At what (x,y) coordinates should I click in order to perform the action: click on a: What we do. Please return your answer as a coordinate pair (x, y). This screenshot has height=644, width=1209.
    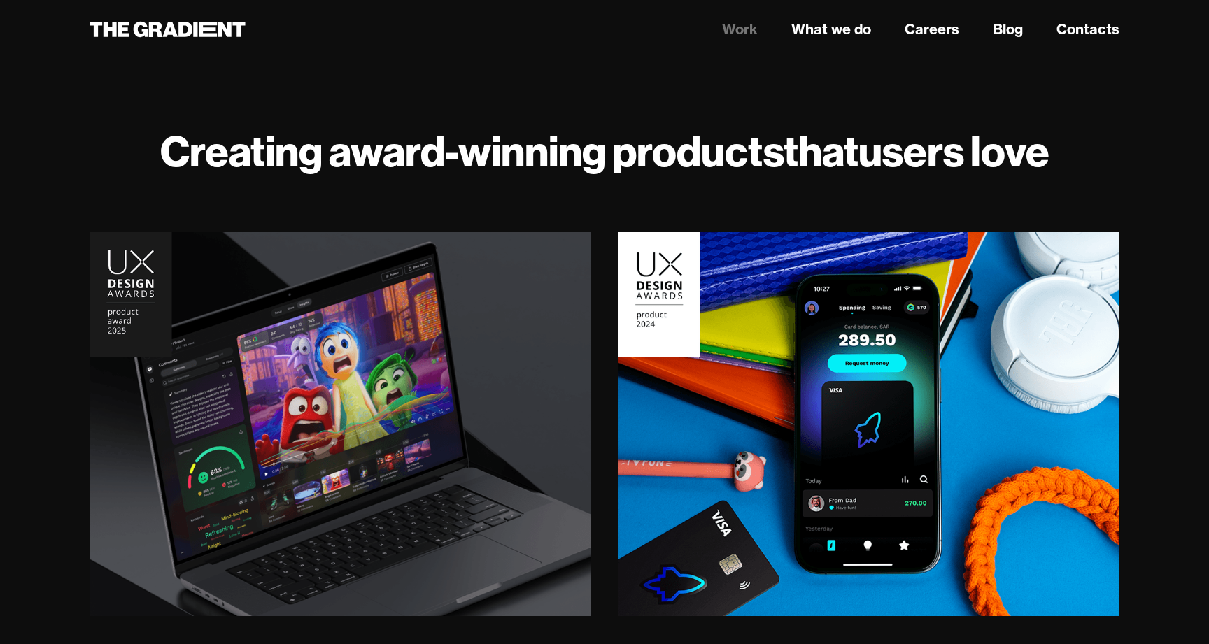
    Looking at the image, I should click on (831, 29).